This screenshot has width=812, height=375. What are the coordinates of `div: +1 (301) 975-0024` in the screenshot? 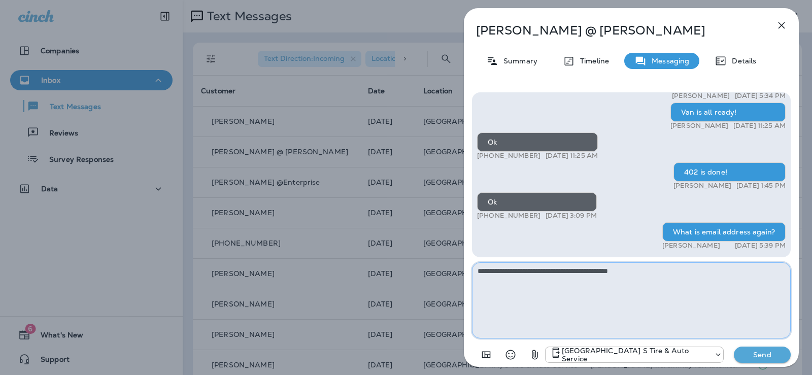 It's located at (634, 355).